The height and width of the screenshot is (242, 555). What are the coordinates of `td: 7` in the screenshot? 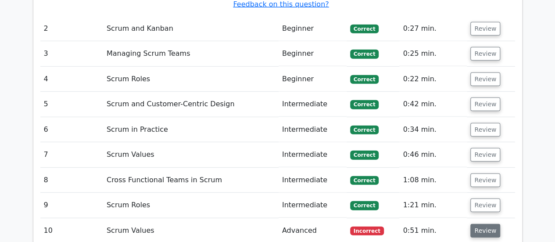 It's located at (72, 154).